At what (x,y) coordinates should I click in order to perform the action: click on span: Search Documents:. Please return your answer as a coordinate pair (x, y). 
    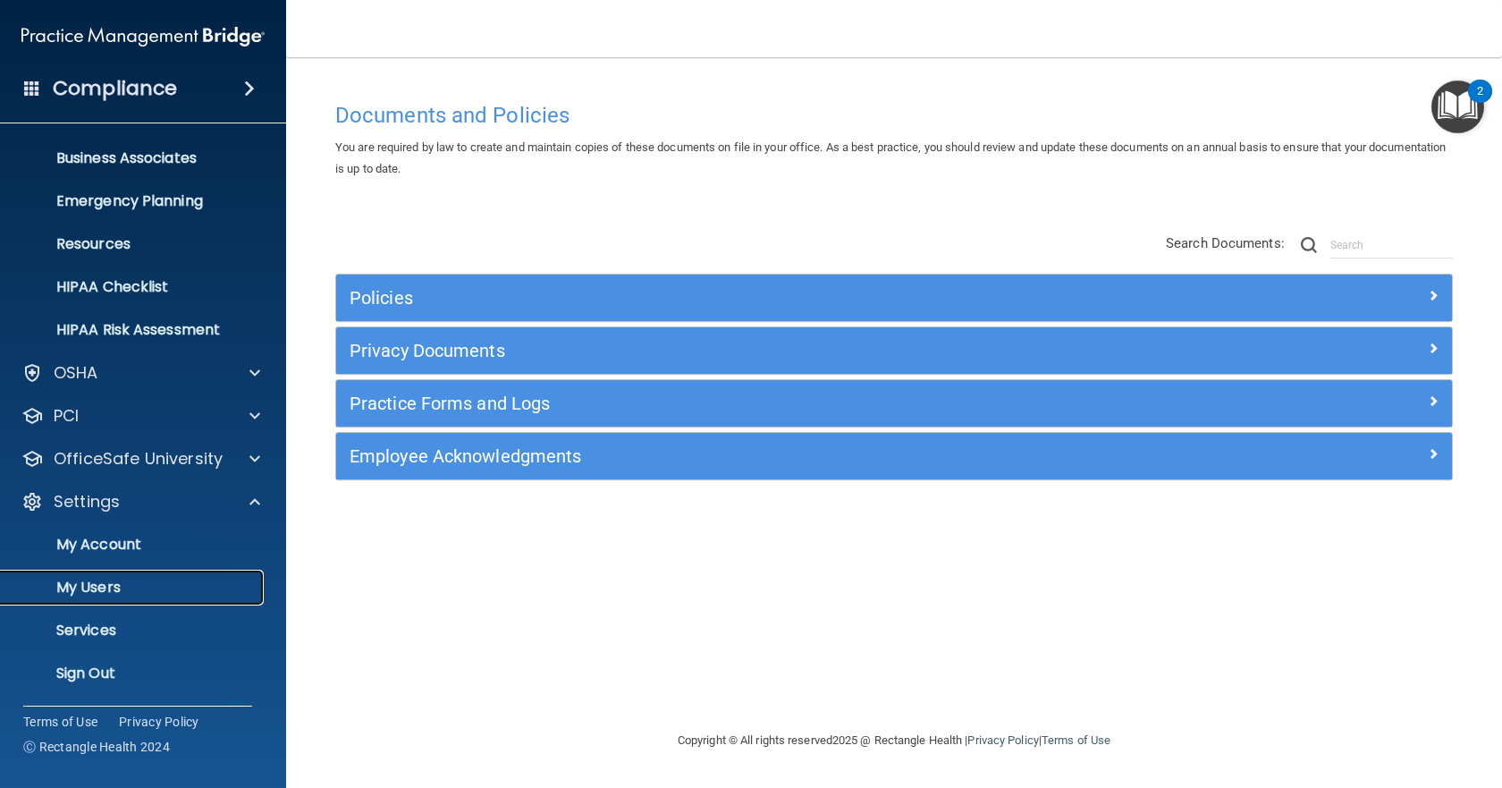
    Looking at the image, I should click on (1225, 243).